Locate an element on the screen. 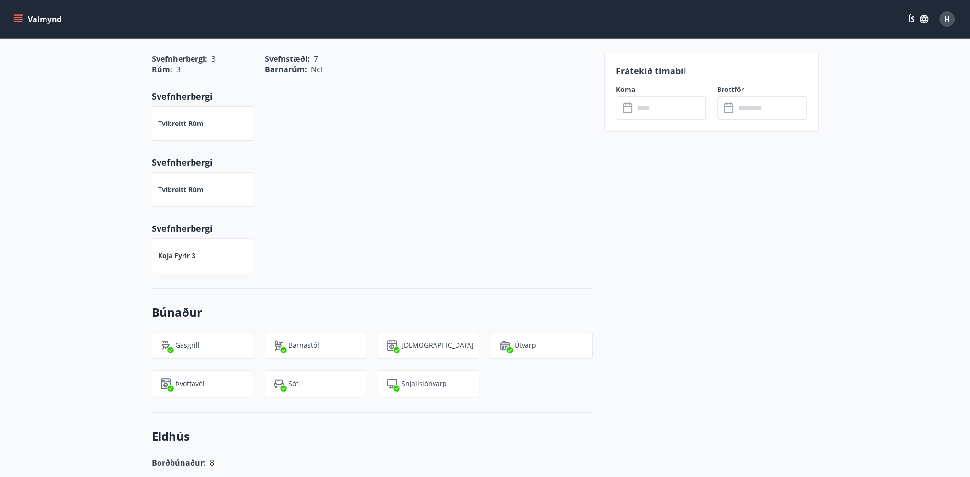 The image size is (970, 477). p: Frátekið tímabil is located at coordinates (711, 71).